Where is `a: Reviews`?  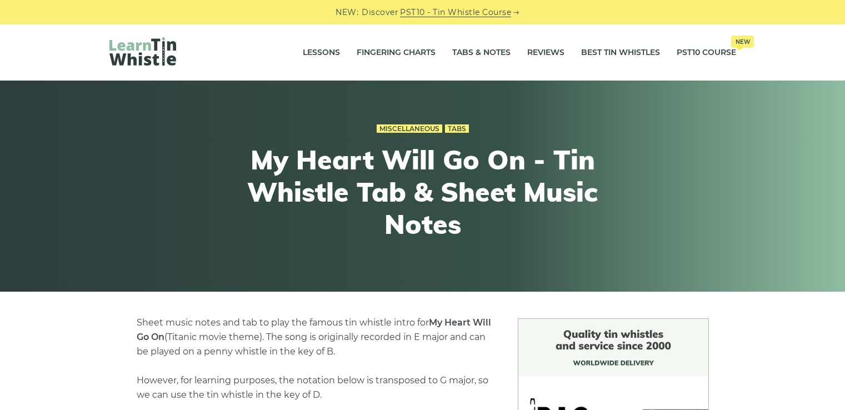
a: Reviews is located at coordinates (545, 53).